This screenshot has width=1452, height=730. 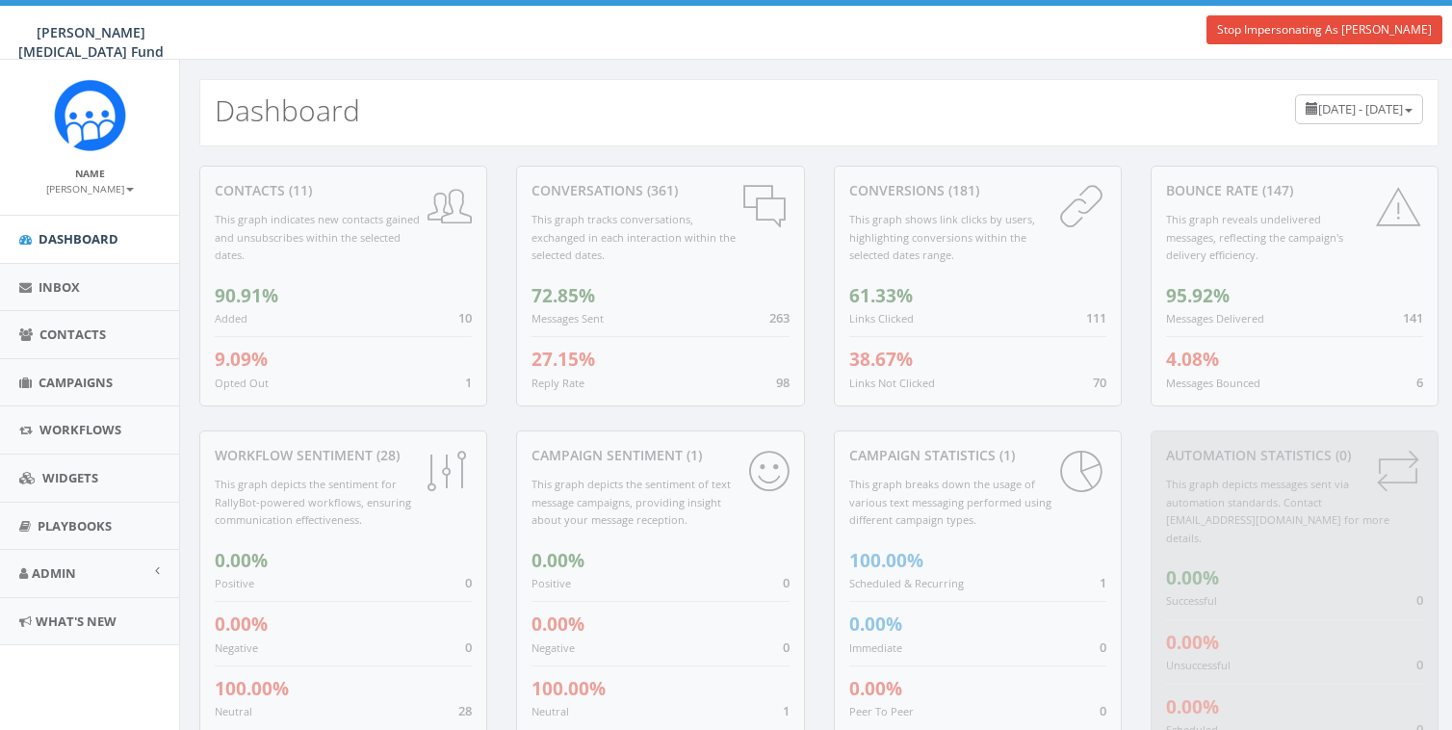 I want to click on span: What's New, so click(x=76, y=621).